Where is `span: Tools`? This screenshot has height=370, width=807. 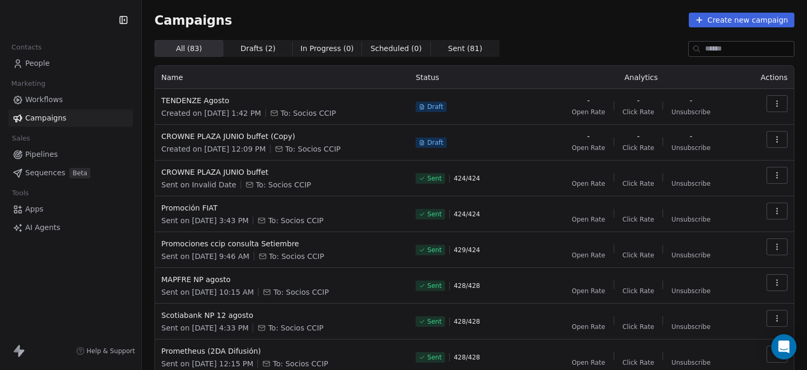 span: Tools is located at coordinates (20, 193).